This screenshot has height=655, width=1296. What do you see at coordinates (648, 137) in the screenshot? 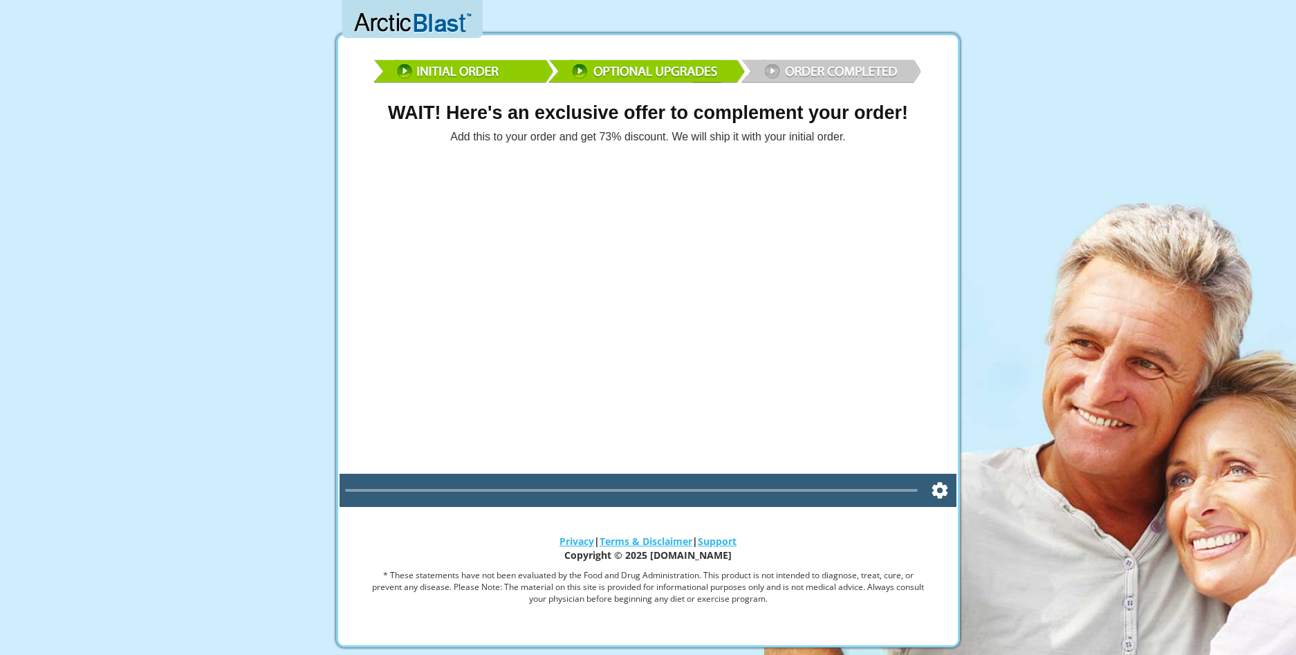
I see `h4: Add this to your order and get 73% discount. We will ship it with your initial order.` at bounding box center [648, 137].